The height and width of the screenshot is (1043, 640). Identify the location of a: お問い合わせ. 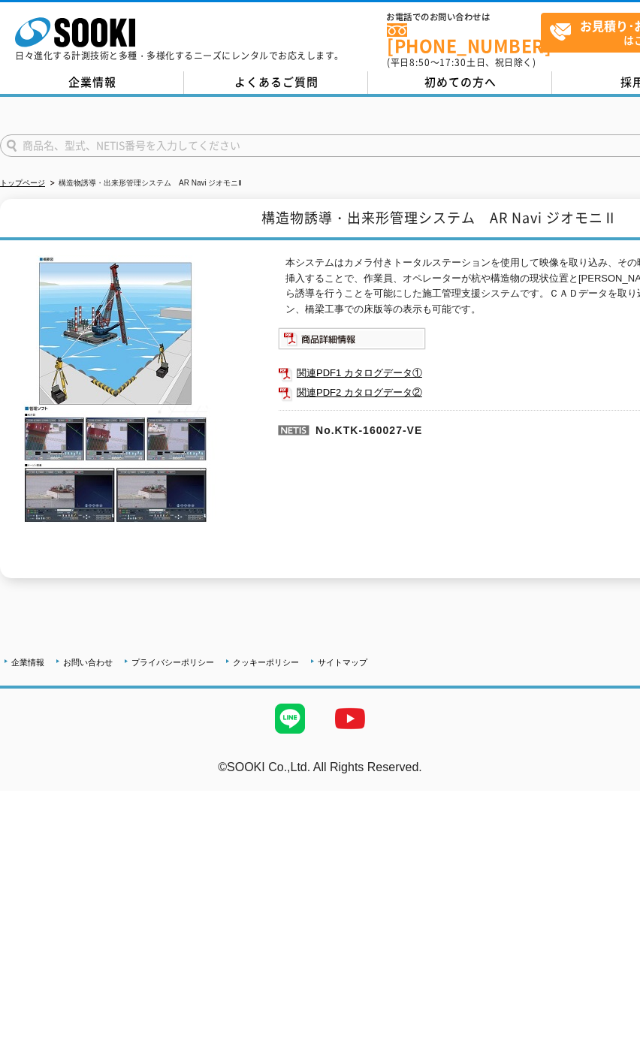
(88, 662).